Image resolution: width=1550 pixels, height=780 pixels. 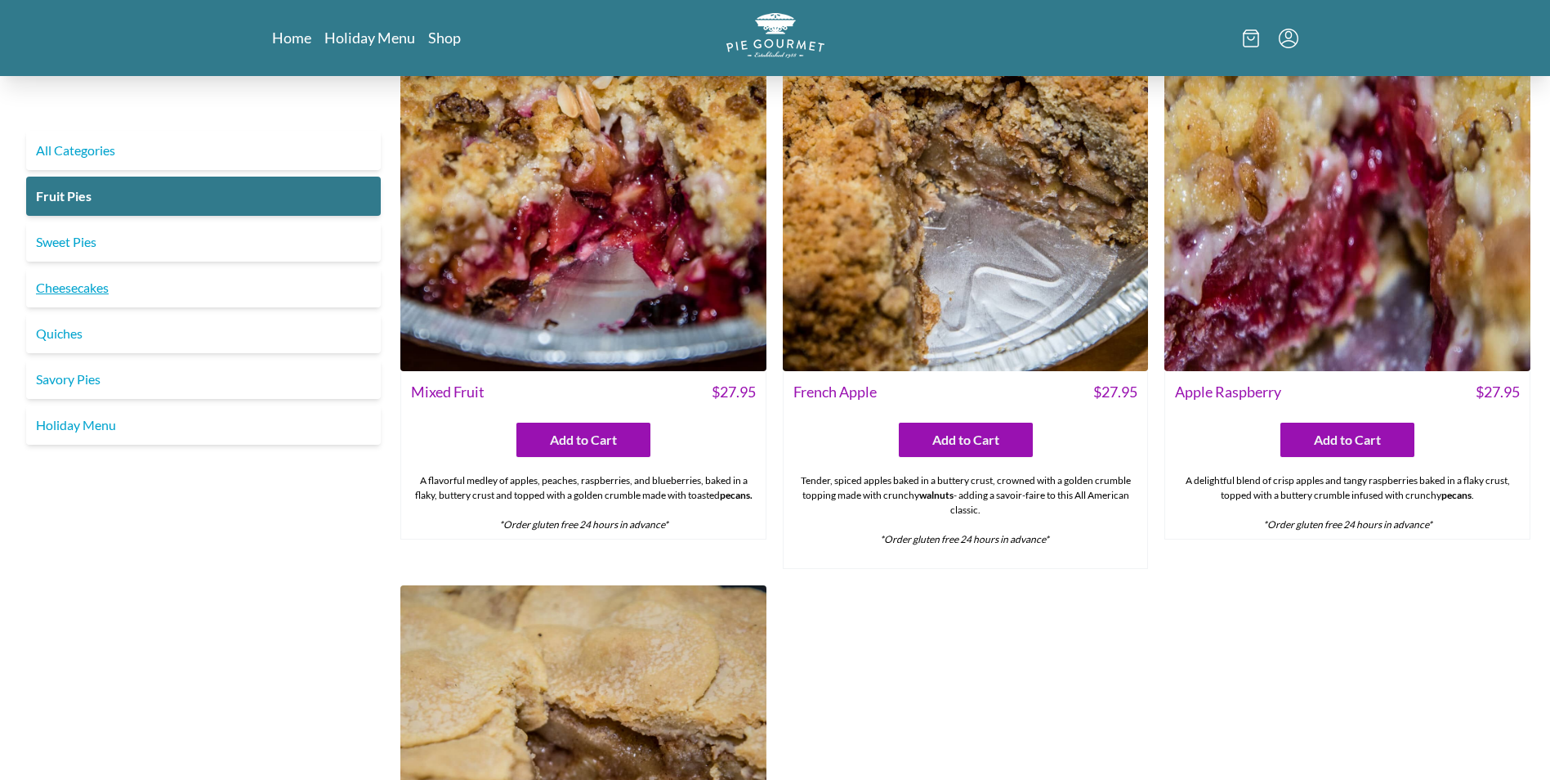 What do you see at coordinates (775, 38) in the screenshot?
I see `a: Logo` at bounding box center [775, 38].